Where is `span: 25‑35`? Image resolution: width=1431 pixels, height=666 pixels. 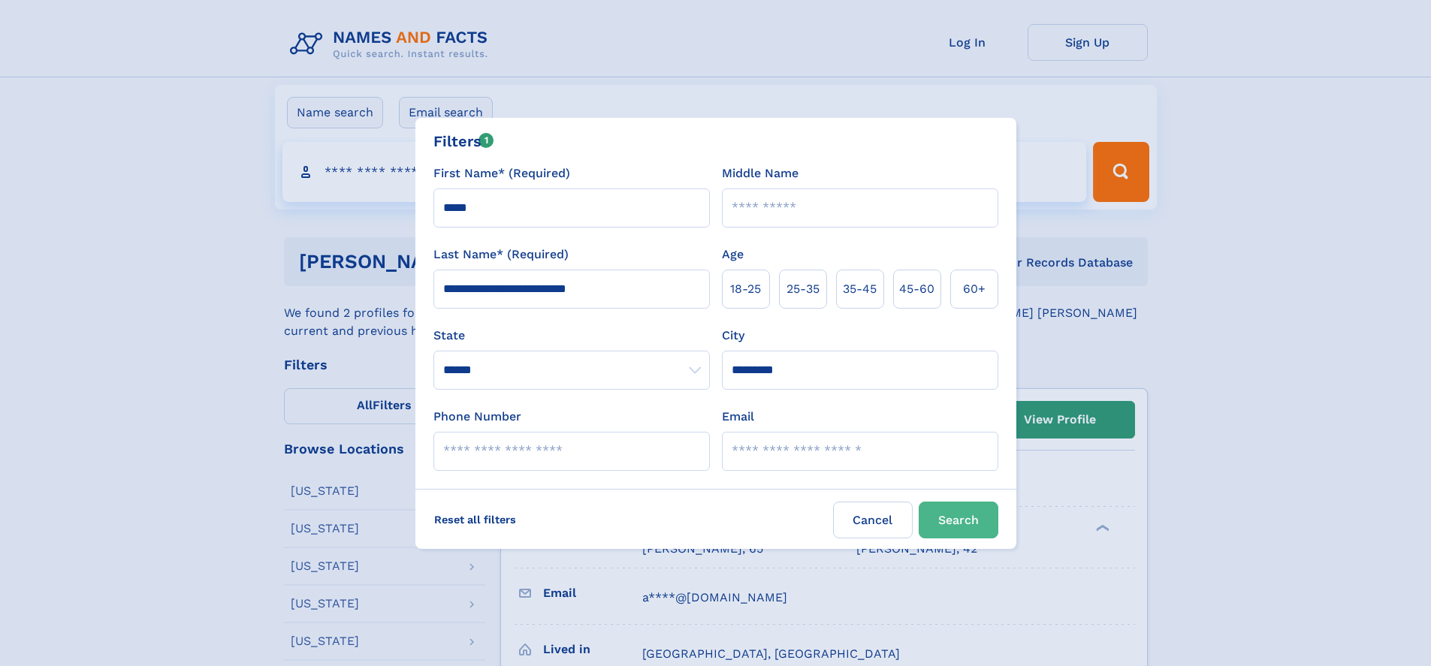
span: 25‑35 is located at coordinates (803, 289).